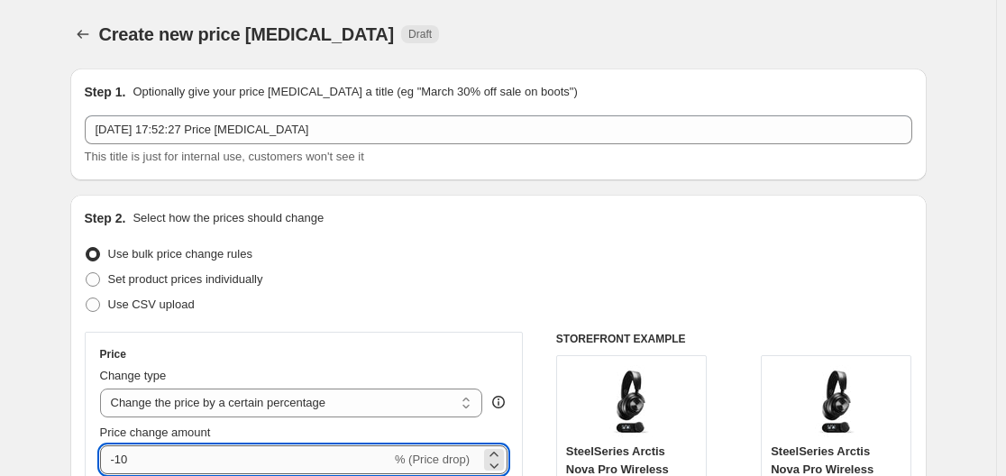  Describe the element at coordinates (113, 354) in the screenshot. I see `h3: Price` at that location.